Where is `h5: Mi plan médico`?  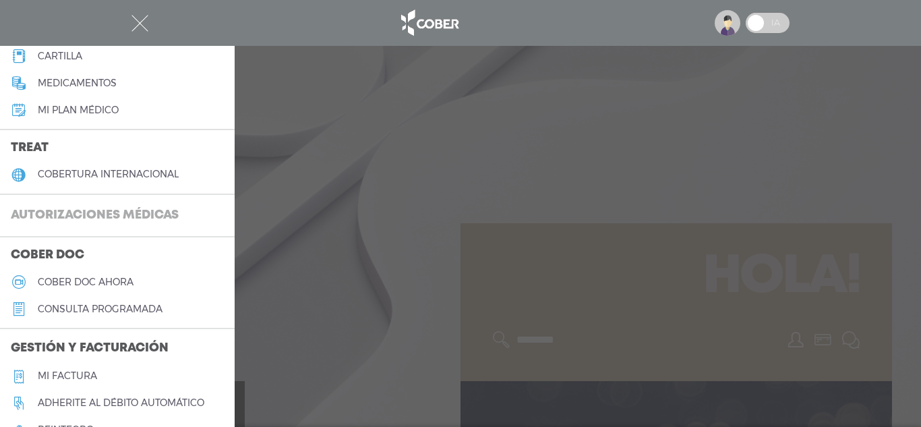
h5: Mi plan médico is located at coordinates (78, 110).